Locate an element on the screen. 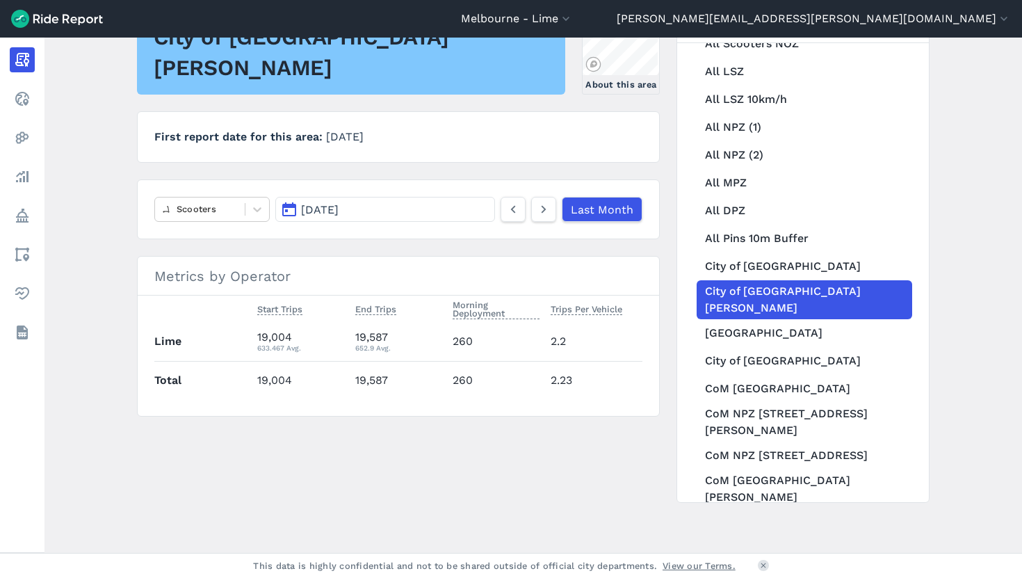 The width and height of the screenshot is (1022, 578). div: 19,587 is located at coordinates (399, 341).